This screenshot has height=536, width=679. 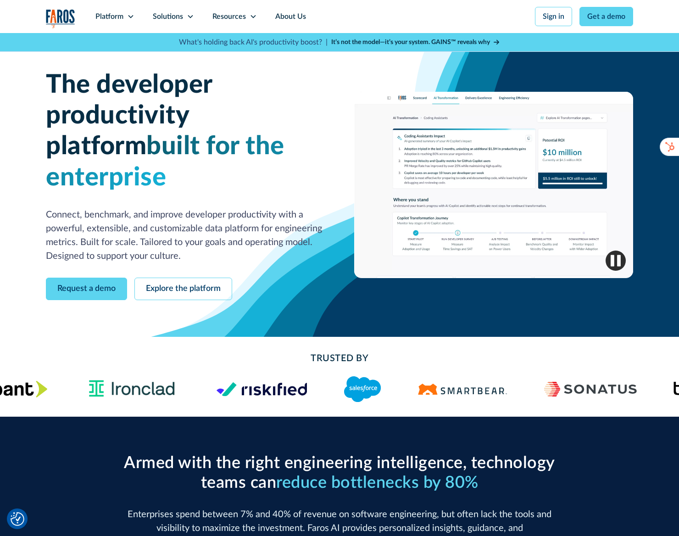 What do you see at coordinates (165, 162) in the screenshot?
I see `span: built for the enterprise` at bounding box center [165, 162].